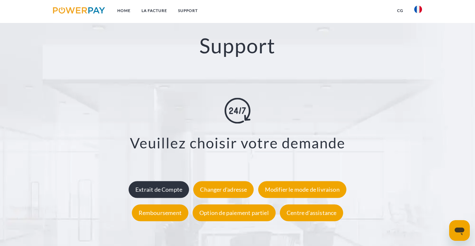  What do you see at coordinates (154, 11) in the screenshot?
I see `a: LA FACTURE` at bounding box center [154, 11].